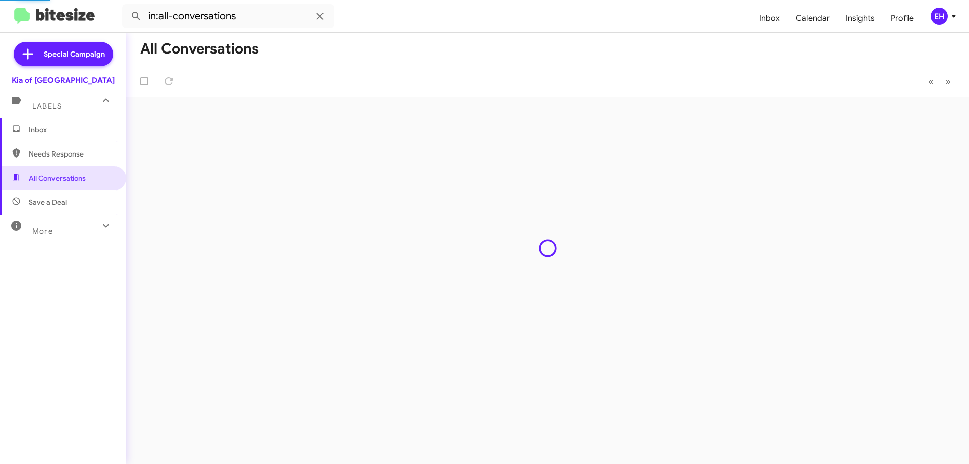 This screenshot has height=464, width=969. I want to click on a: Calendar, so click(812, 18).